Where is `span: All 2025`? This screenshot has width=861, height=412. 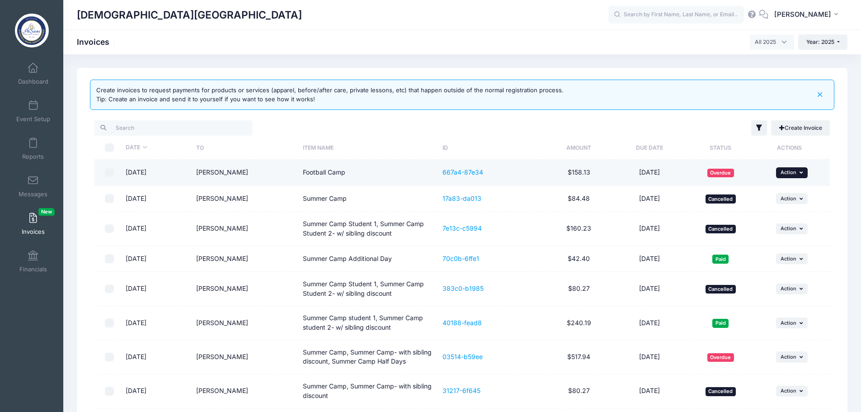 span: All 2025 is located at coordinates (772, 42).